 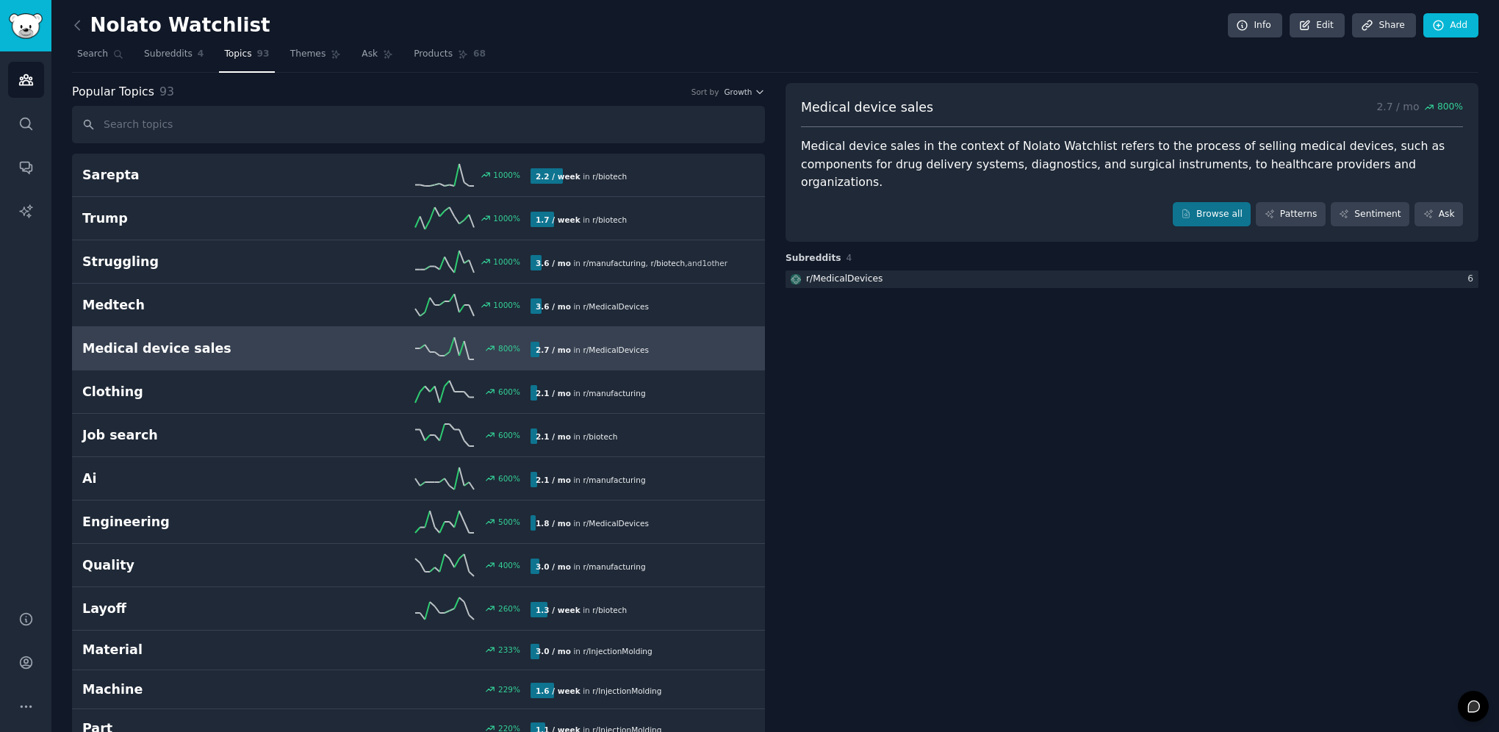 I want to click on div: 229 %, so click(x=509, y=689).